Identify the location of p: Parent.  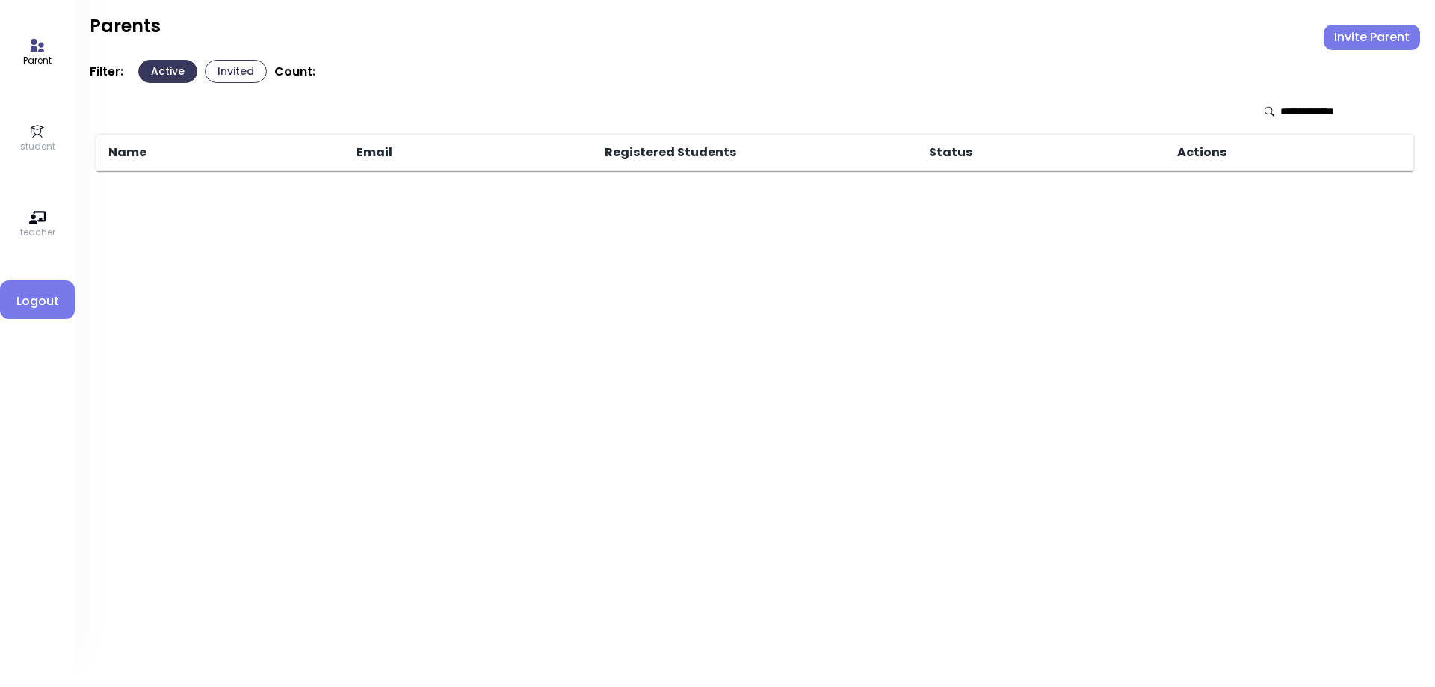
(37, 61).